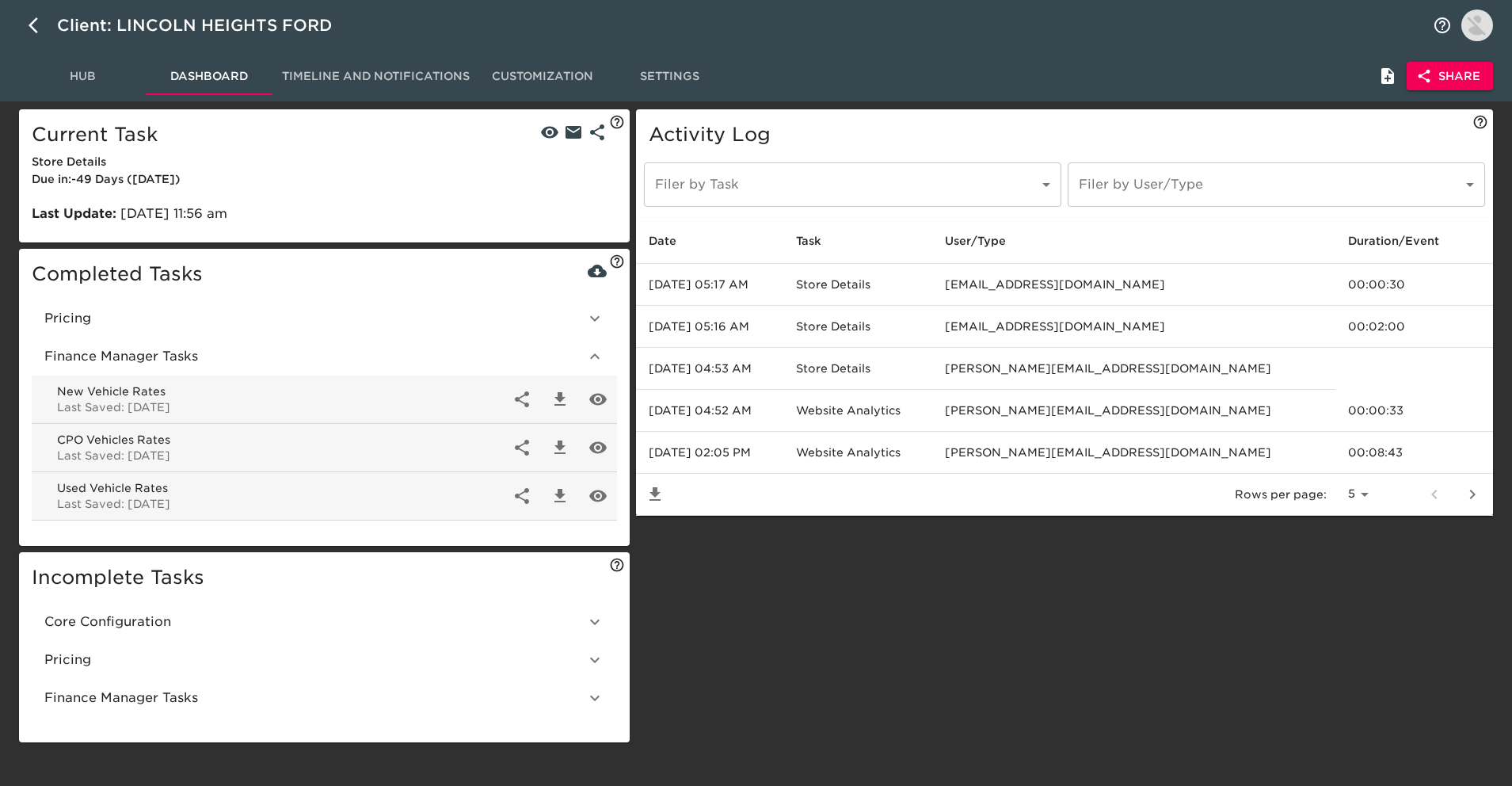  Describe the element at coordinates (1449, 76) in the screenshot. I see `button: Share` at that location.